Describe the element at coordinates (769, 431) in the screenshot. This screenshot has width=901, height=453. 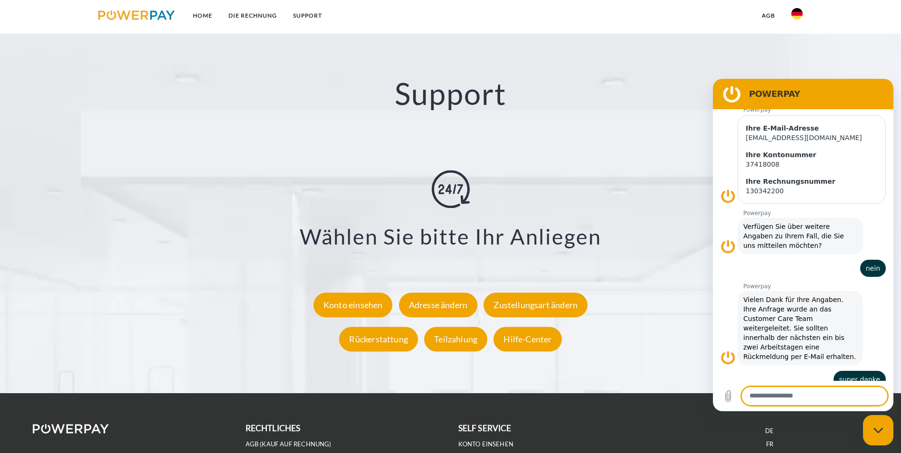
I see `a: DE` at that location.